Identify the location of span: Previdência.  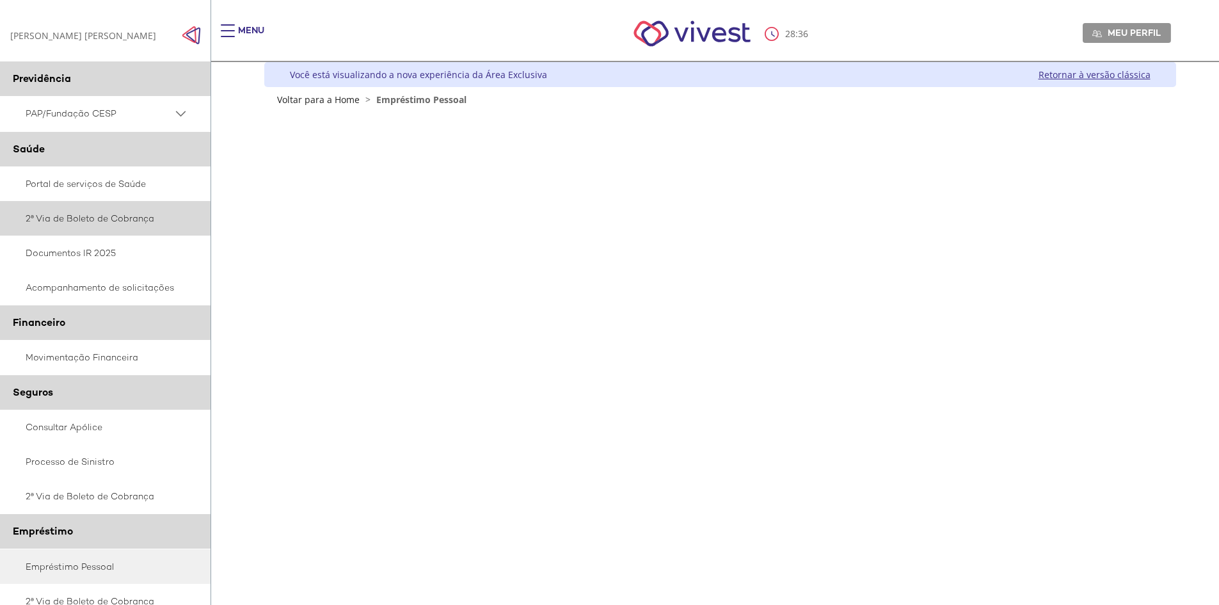
(42, 78).